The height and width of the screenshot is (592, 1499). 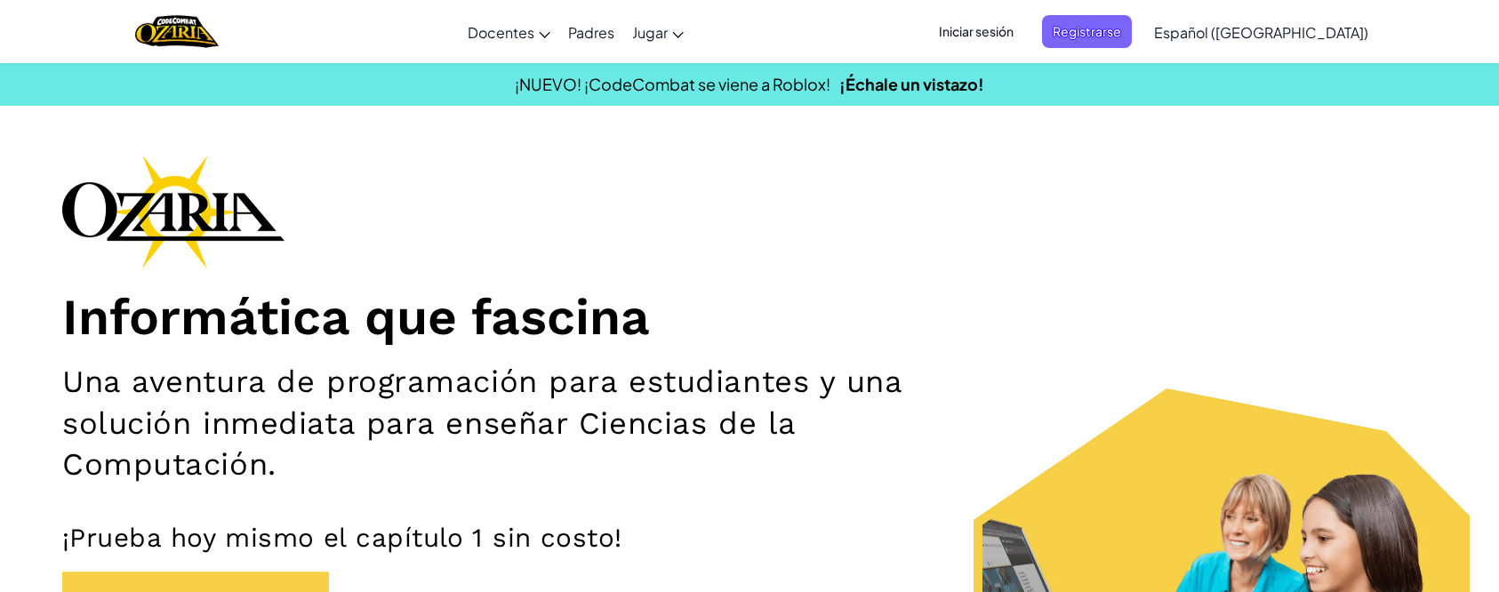 What do you see at coordinates (750, 537) in the screenshot?
I see `p: ¡Prueba hoy mismo el capítulo 1 sin costo!` at bounding box center [750, 537].